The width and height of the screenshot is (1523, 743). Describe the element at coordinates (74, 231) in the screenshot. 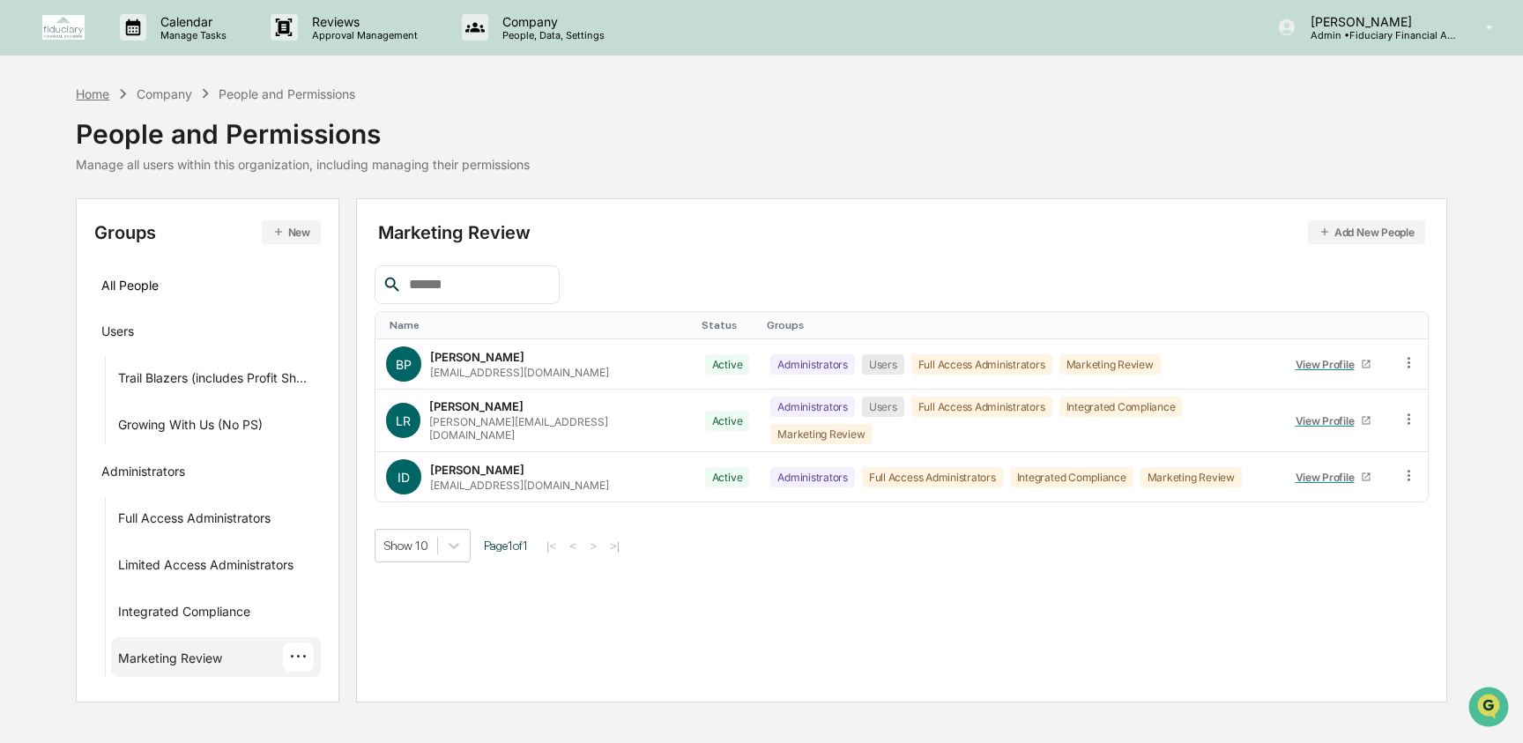

I see `span: Preclearance` at that location.